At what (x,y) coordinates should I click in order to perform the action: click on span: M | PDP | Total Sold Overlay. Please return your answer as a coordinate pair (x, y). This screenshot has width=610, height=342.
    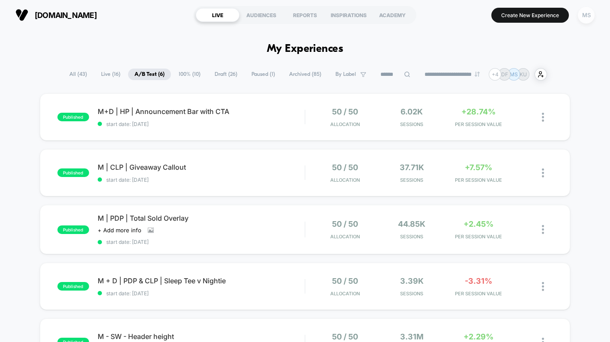
    Looking at the image, I should click on (201, 218).